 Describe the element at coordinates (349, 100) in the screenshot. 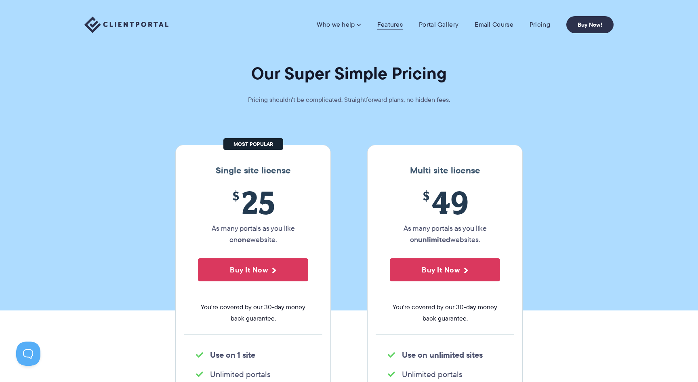

I see `p: Pricing shouldn't be complicated. Straightforward plans, no hidden fees.` at that location.